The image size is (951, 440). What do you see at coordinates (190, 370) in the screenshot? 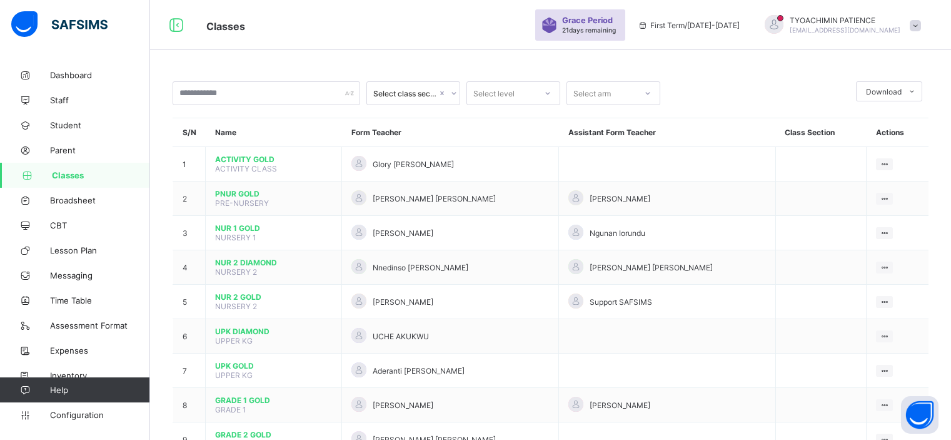
I see `td: 7` at bounding box center [190, 370].